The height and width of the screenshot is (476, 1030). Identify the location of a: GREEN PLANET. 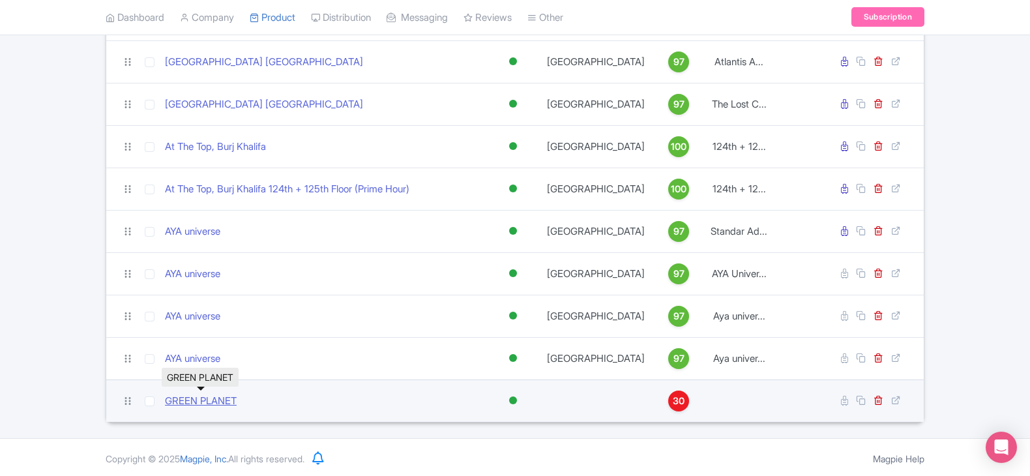
(201, 401).